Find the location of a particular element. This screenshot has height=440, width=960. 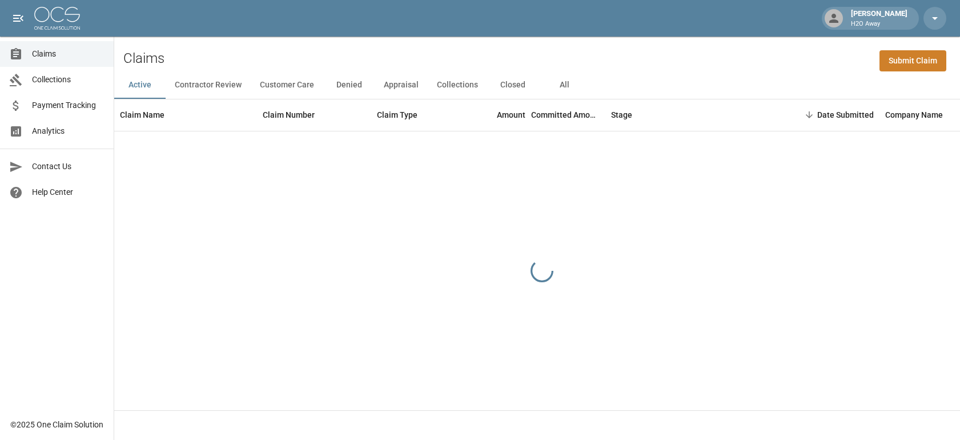

button: Collections is located at coordinates (458, 85).